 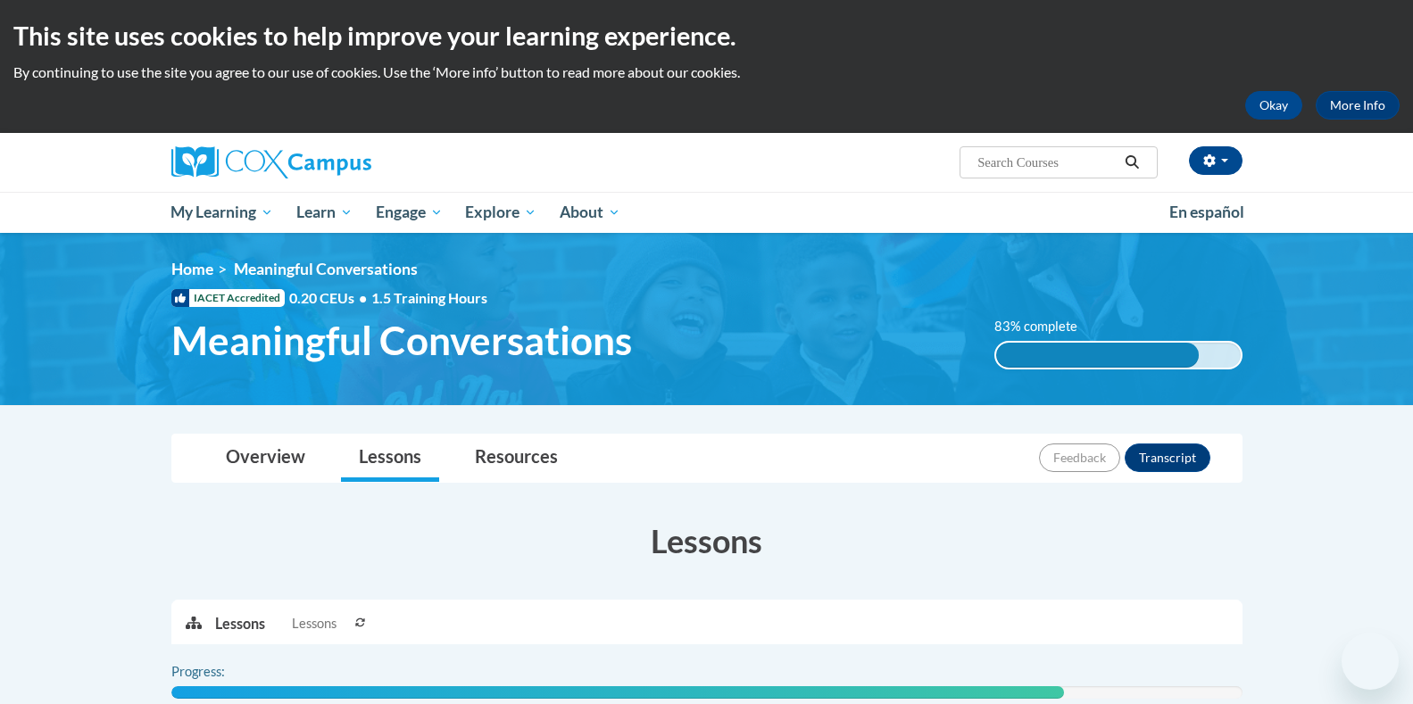 I want to click on a: About, so click(x=590, y=212).